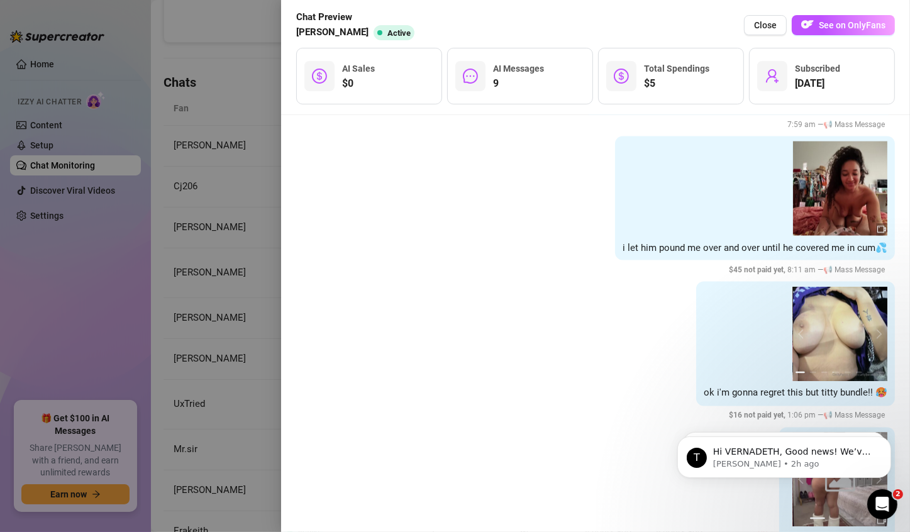 The height and width of the screenshot is (532, 910). What do you see at coordinates (518, 69) in the screenshot?
I see `span: AI Messages` at bounding box center [518, 69].